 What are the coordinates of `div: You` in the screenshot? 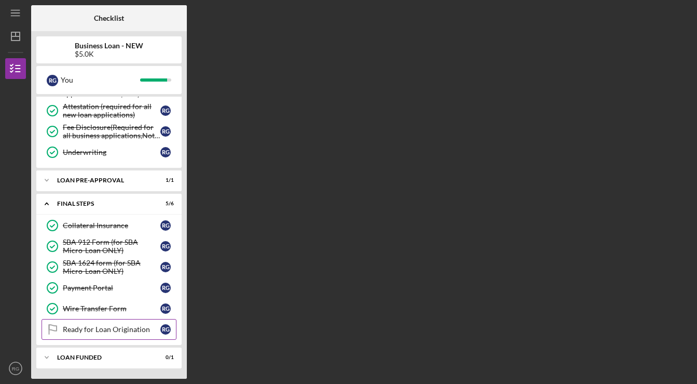 It's located at (100, 80).